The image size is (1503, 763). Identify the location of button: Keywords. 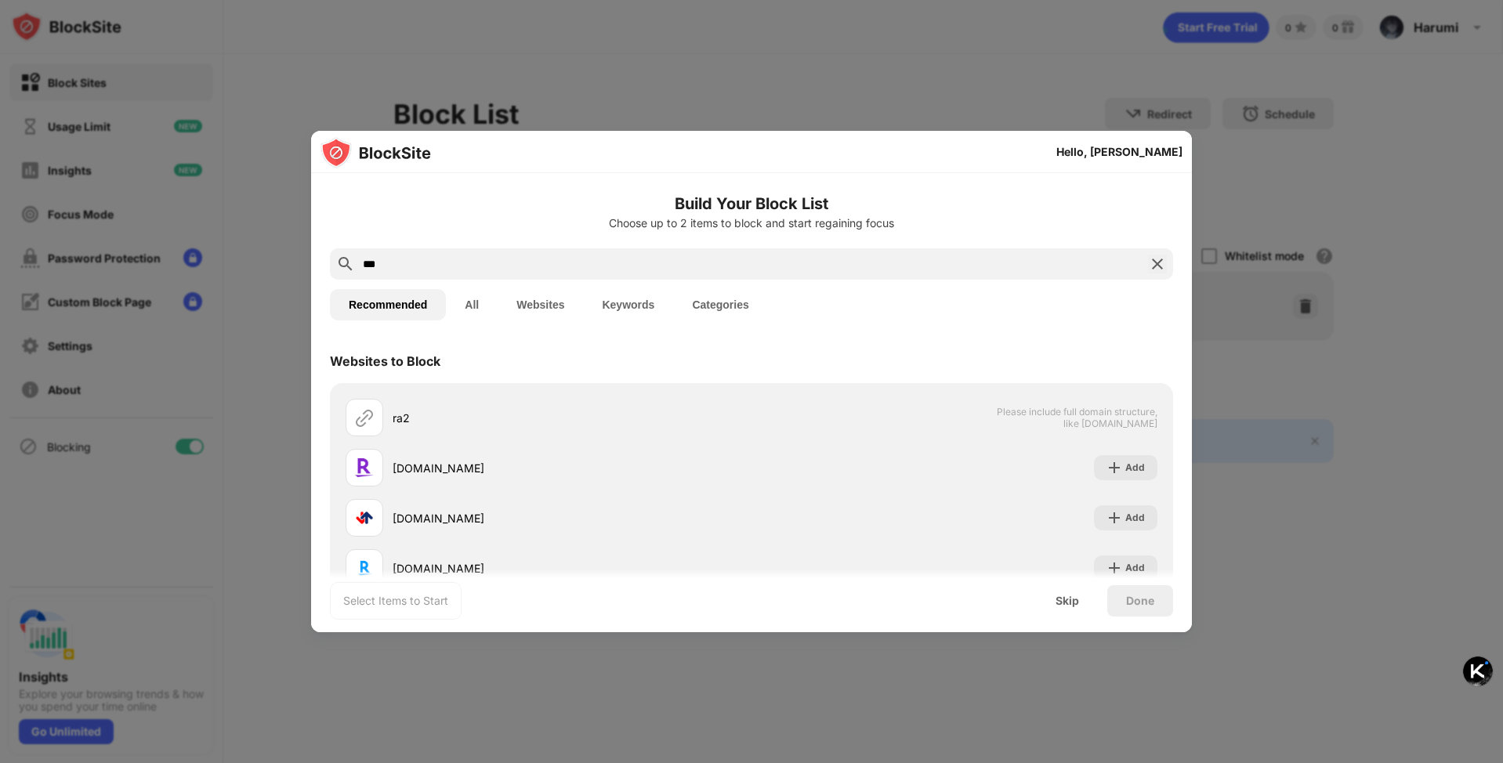
(628, 305).